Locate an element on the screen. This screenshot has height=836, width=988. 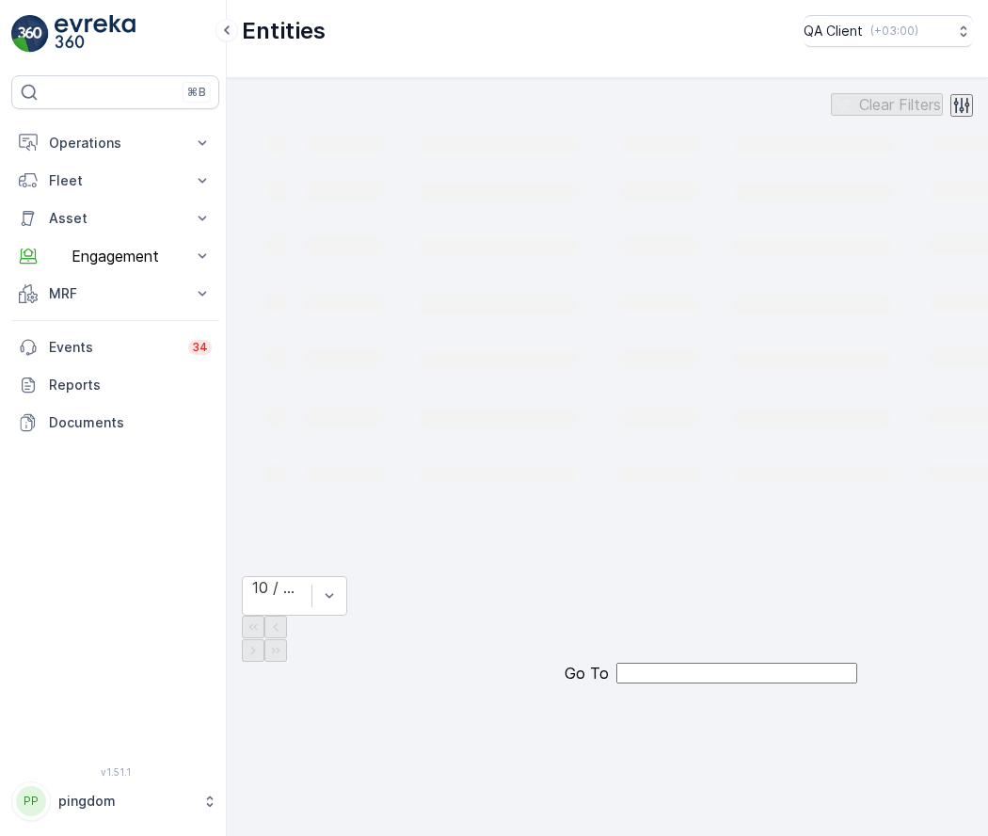
button: Clear Filters is located at coordinates (886, 104).